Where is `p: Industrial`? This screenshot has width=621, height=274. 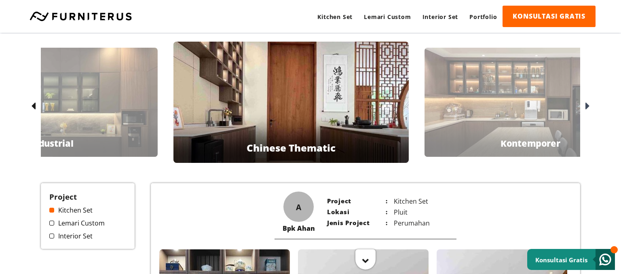 p: Industrial is located at coordinates (52, 143).